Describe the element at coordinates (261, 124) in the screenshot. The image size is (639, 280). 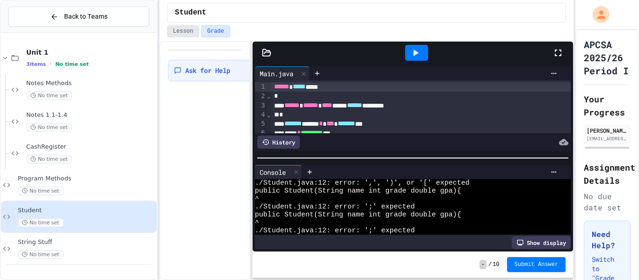
I see `div: 5` at that location.